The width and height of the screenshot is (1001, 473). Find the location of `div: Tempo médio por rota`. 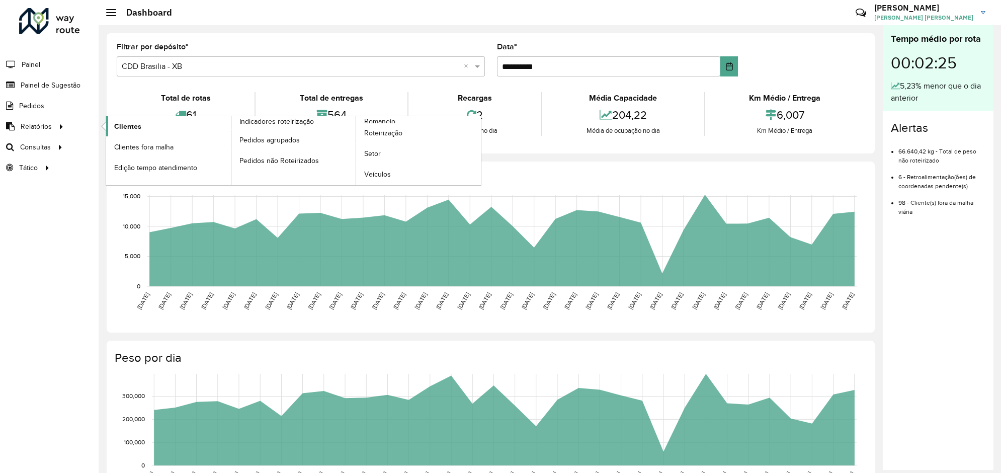

div: Tempo médio por rota is located at coordinates (938, 39).